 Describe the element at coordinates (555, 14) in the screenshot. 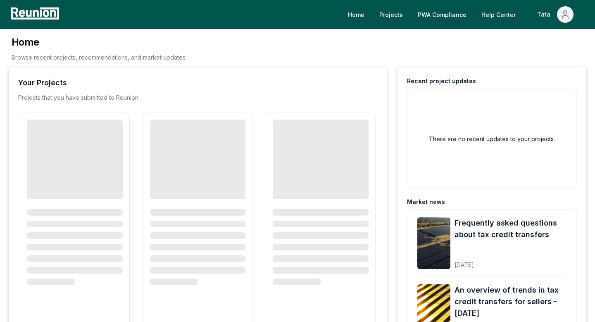

I see `button: Tata` at that location.